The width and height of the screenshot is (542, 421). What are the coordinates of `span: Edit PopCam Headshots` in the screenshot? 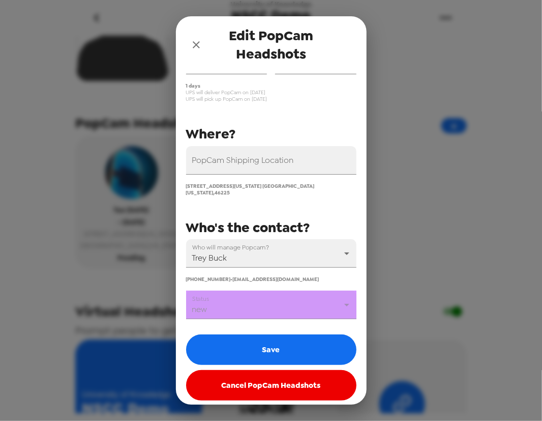 It's located at (271, 45).